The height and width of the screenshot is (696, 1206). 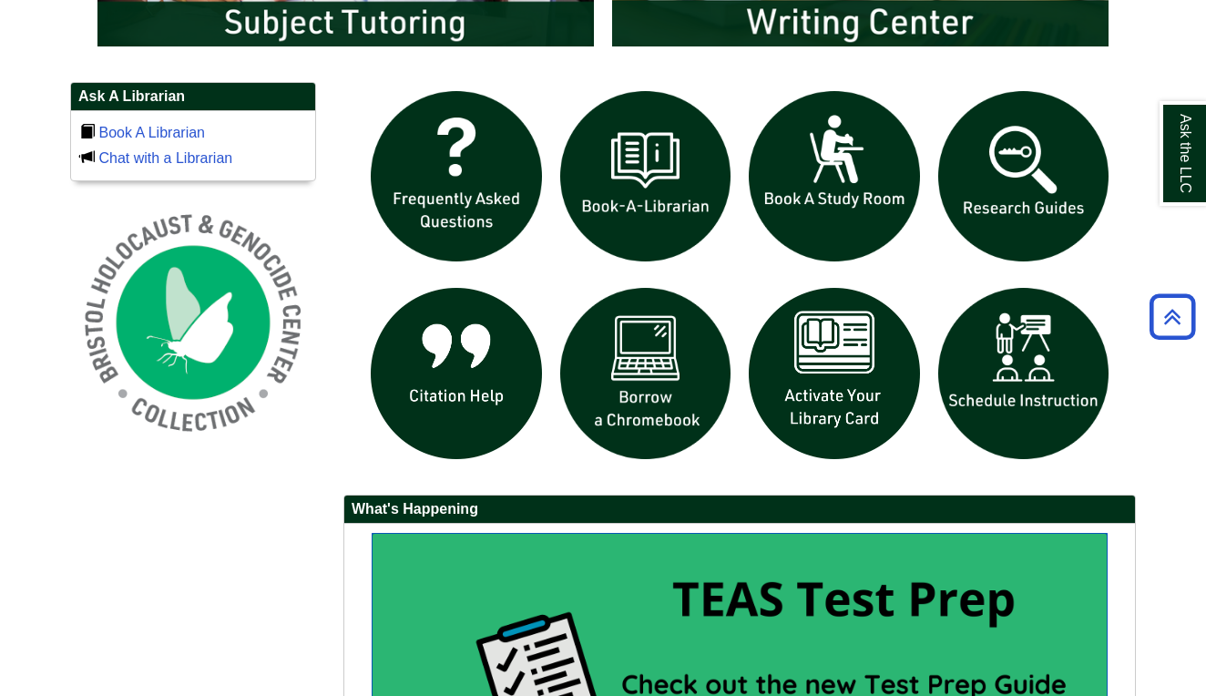 What do you see at coordinates (165, 158) in the screenshot?
I see `a: Chat with a Librarian` at bounding box center [165, 158].